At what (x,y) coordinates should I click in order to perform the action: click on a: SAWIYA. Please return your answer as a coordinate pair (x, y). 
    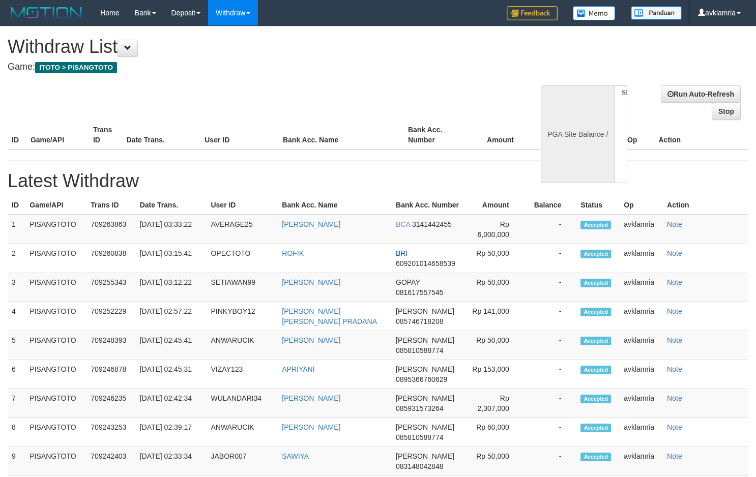
    Looking at the image, I should click on (295, 456).